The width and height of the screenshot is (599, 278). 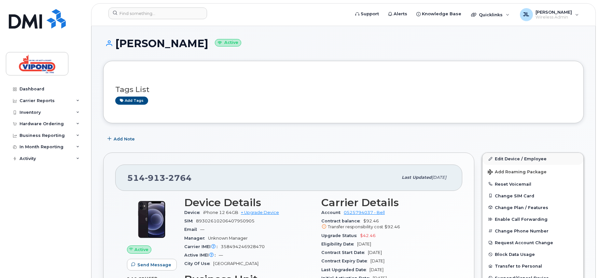 I want to click on span: Carrier IMEI, so click(x=202, y=247).